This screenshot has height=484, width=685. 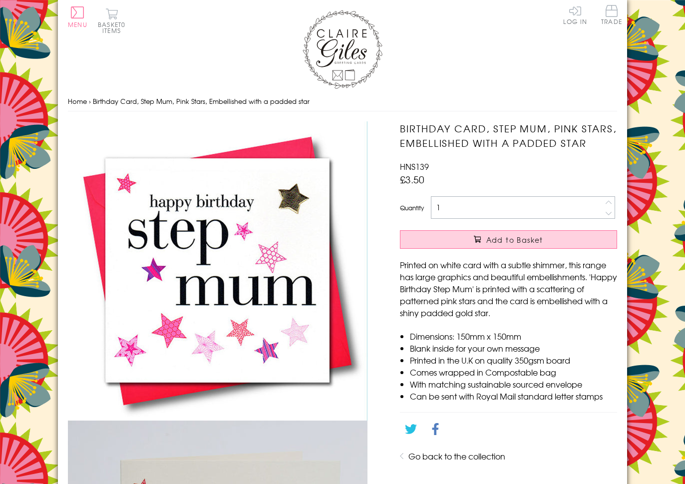 What do you see at coordinates (412, 179) in the screenshot?
I see `span: £3.50` at bounding box center [412, 179].